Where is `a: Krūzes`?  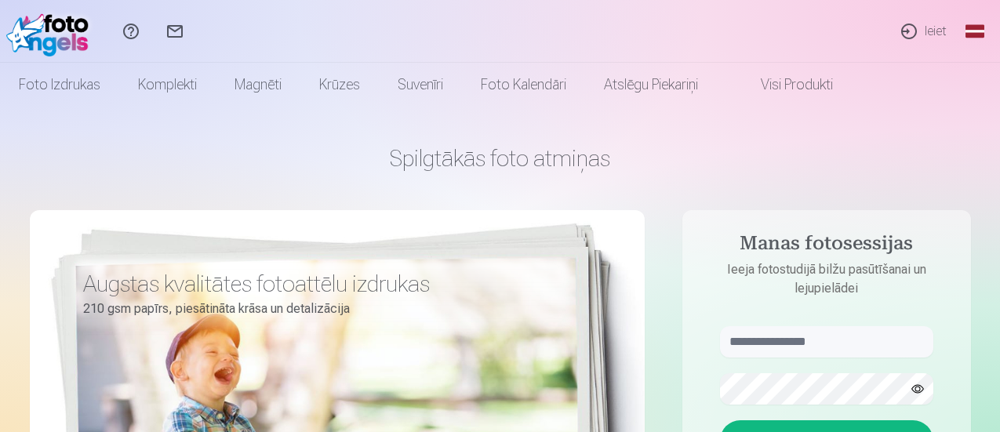 a: Krūzes is located at coordinates (340, 85).